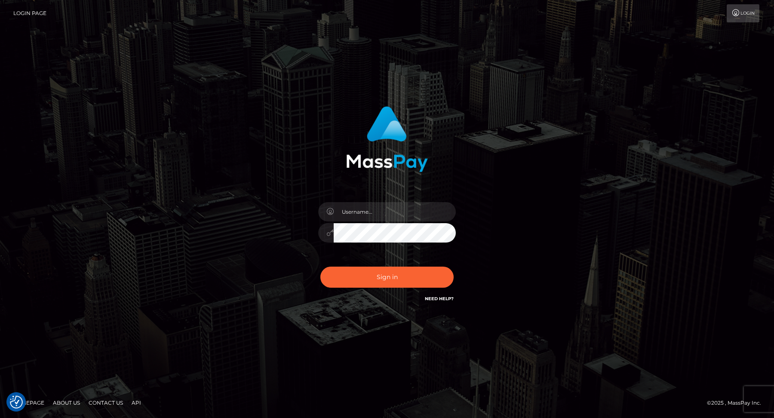  What do you see at coordinates (743, 13) in the screenshot?
I see `a: Login` at bounding box center [743, 13].